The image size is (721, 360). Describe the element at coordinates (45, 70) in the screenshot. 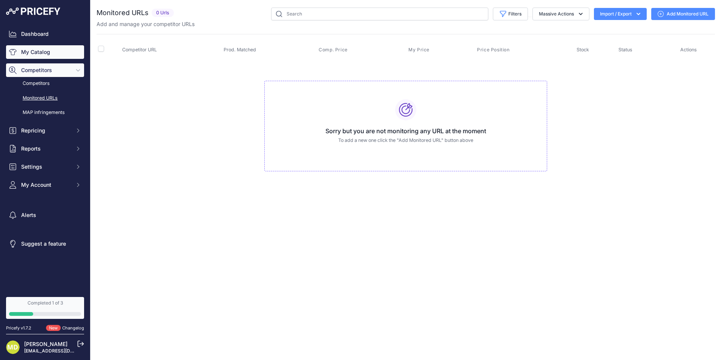

I see `button: Competitors` at that location.